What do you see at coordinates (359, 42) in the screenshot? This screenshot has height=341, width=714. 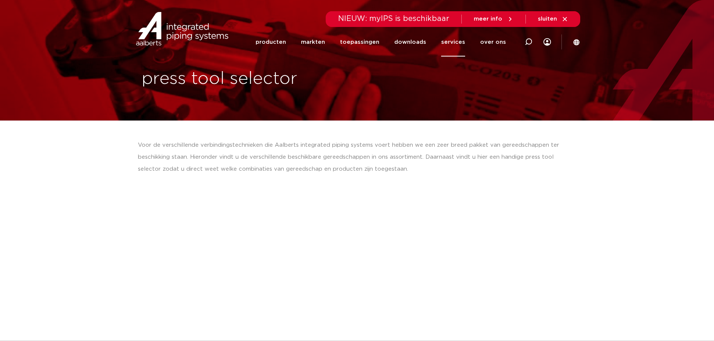 I see `a: toepassingen` at bounding box center [359, 42].